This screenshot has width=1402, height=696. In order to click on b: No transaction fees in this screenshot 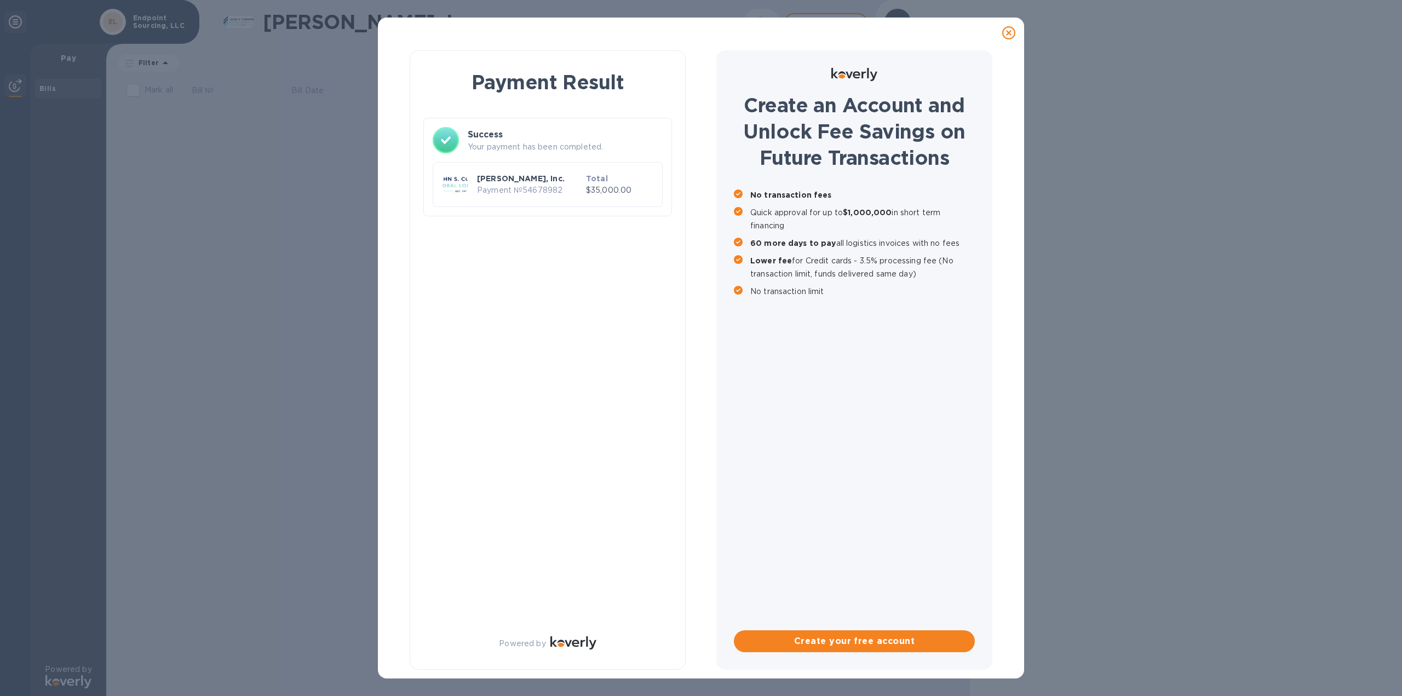, I will do `click(791, 195)`.